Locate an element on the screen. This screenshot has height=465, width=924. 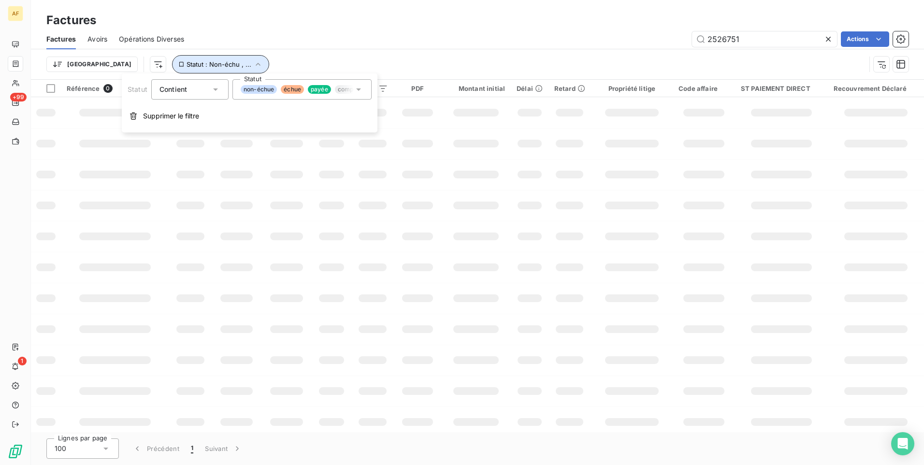
span: +99 is located at coordinates (18, 97).